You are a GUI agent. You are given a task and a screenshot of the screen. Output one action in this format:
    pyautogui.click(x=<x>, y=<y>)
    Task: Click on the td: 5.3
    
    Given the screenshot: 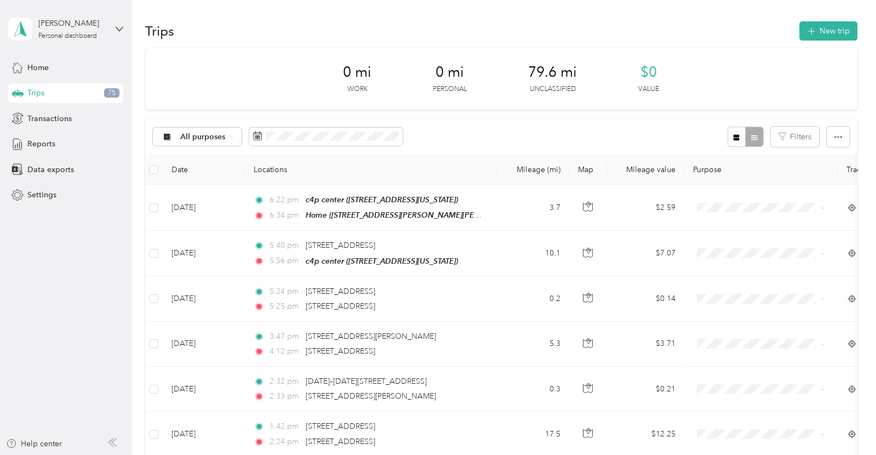 What is the action you would take?
    pyautogui.click(x=533, y=344)
    